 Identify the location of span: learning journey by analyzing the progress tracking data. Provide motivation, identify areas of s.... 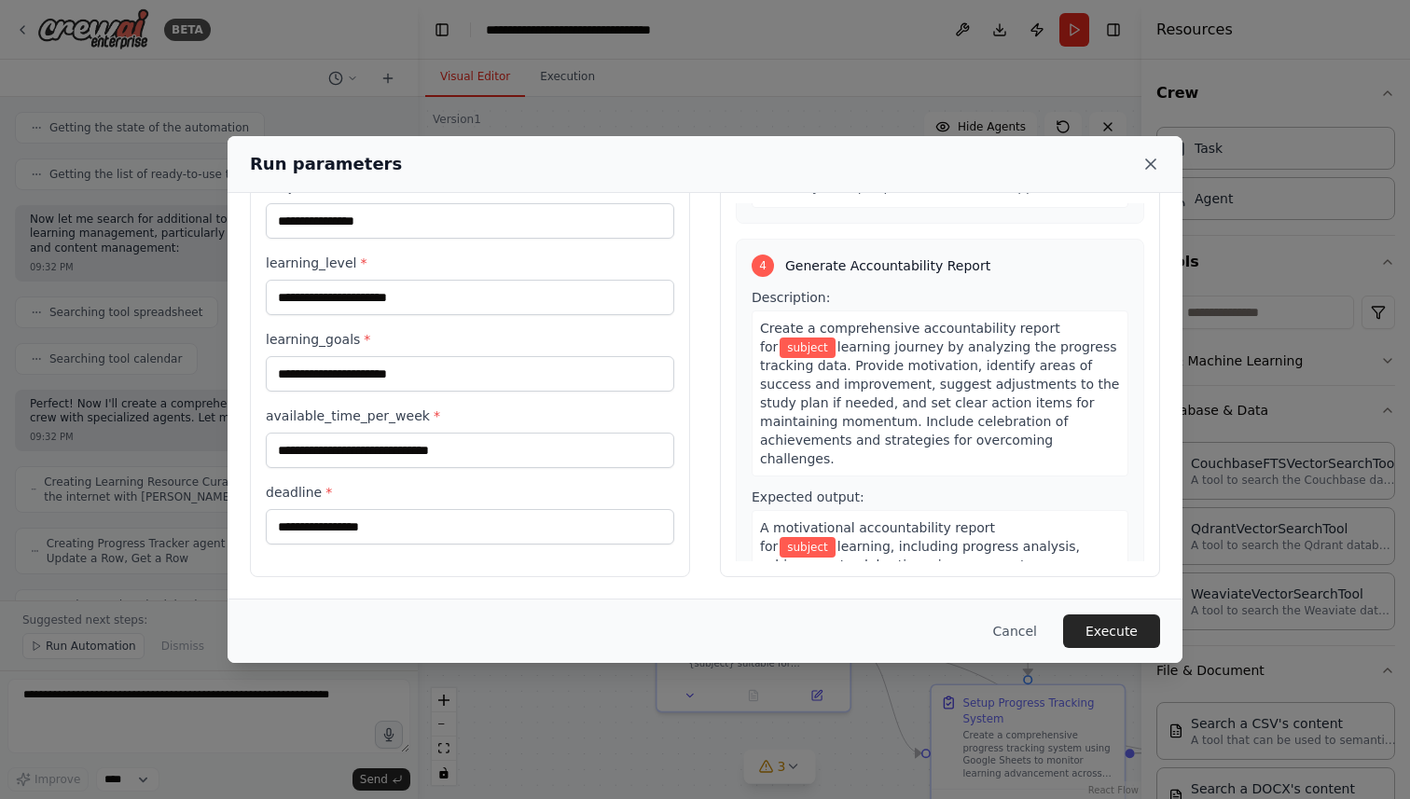
(939, 403).